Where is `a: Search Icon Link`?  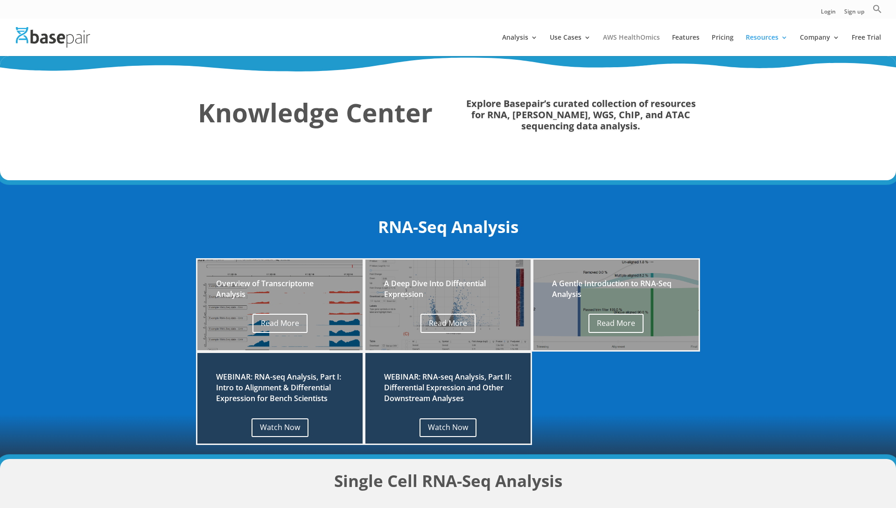
a: Search Icon Link is located at coordinates (878, 11).